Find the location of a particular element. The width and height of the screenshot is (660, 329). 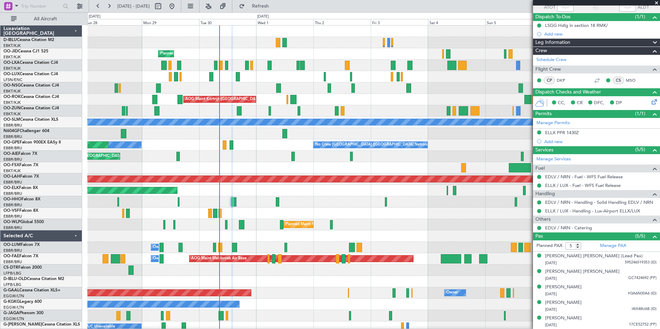

a: OO-WLPGlobal 5500 is located at coordinates (23, 222).